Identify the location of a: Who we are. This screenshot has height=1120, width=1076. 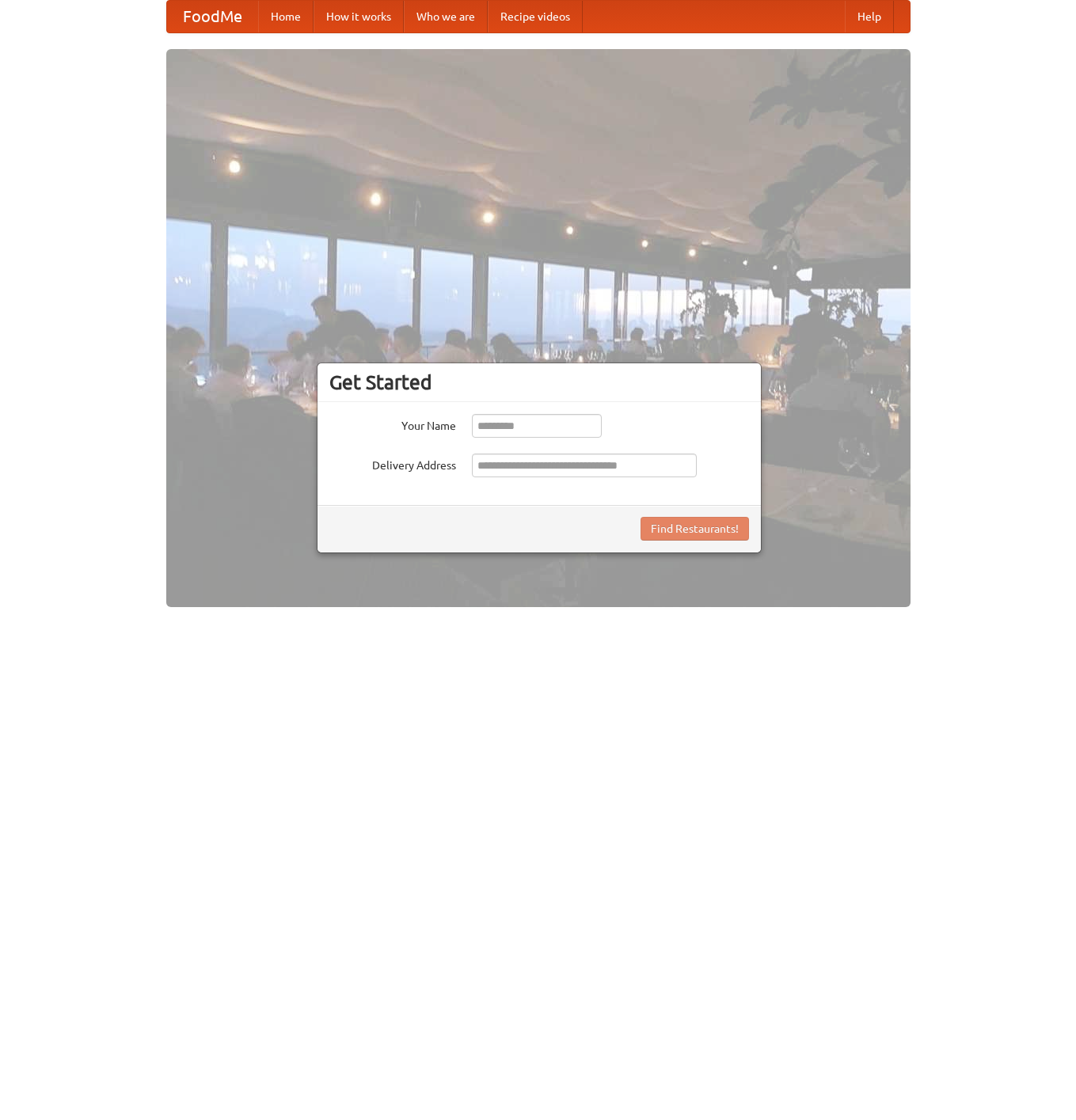
(445, 17).